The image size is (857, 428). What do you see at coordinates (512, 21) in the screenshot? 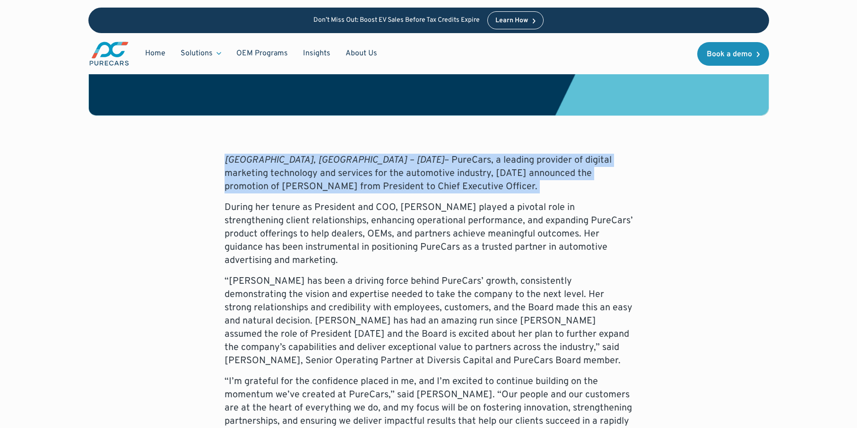
I see `div: Learn How` at bounding box center [512, 21].